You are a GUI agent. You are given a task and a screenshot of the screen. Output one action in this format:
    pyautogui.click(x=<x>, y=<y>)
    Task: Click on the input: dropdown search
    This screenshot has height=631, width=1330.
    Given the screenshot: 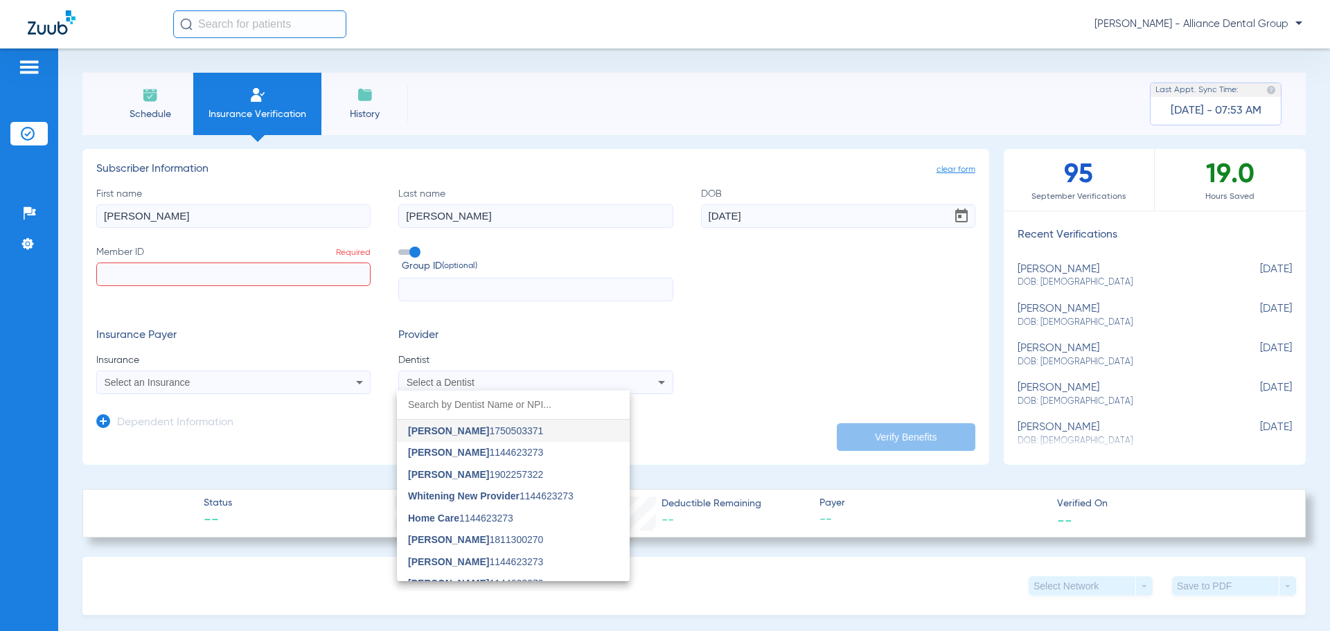 What is the action you would take?
    pyautogui.click(x=513, y=405)
    